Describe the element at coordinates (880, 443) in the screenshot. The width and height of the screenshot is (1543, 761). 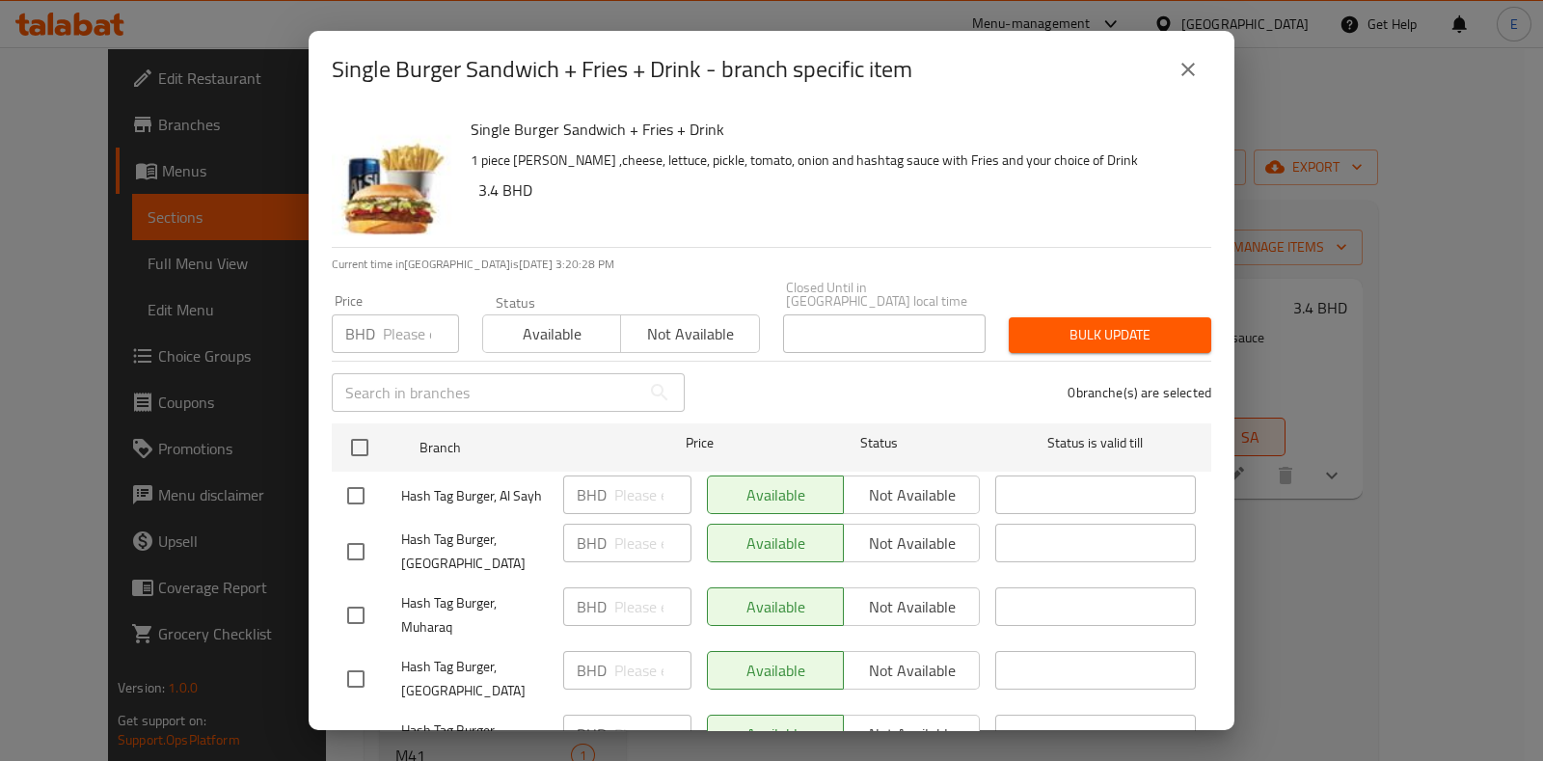
I see `span: Status` at that location.